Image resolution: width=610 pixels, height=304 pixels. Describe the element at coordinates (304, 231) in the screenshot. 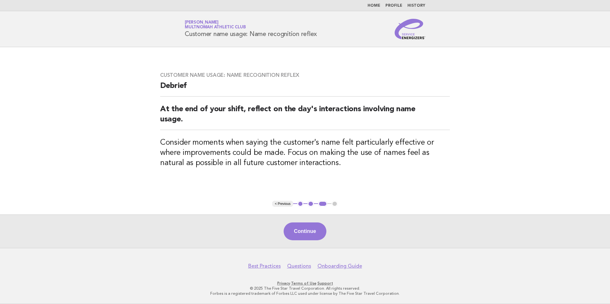

I see `button: Continue` at that location.